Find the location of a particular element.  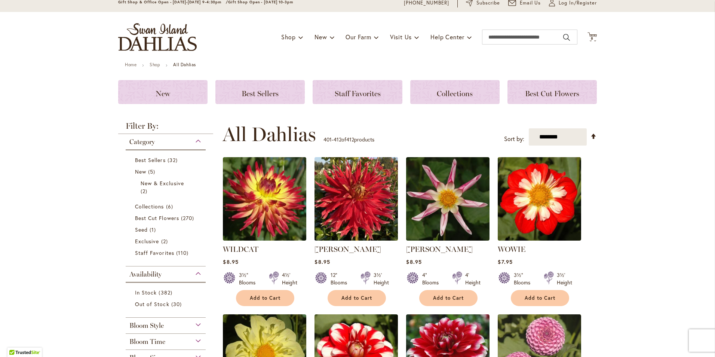

img: WILDCAT is located at coordinates (264, 198).